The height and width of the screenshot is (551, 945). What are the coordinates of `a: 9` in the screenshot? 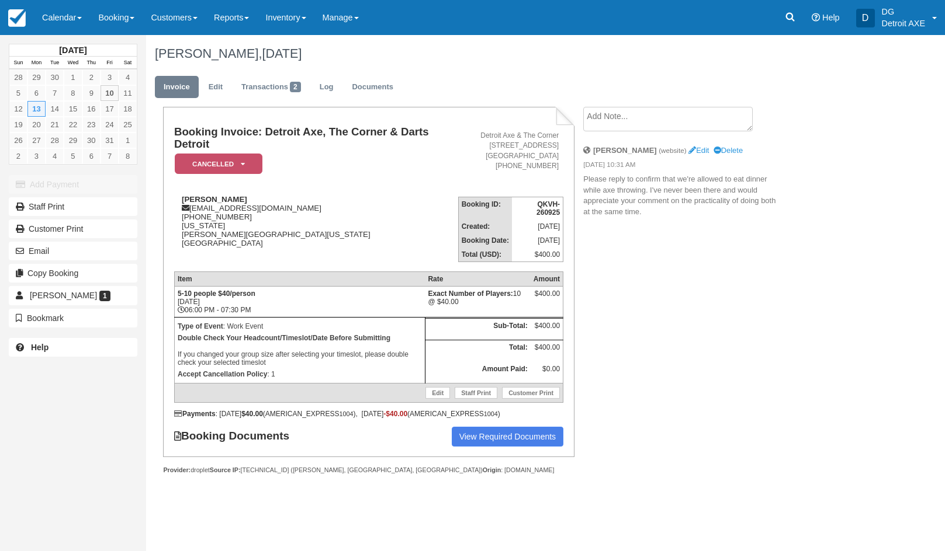 It's located at (91, 93).